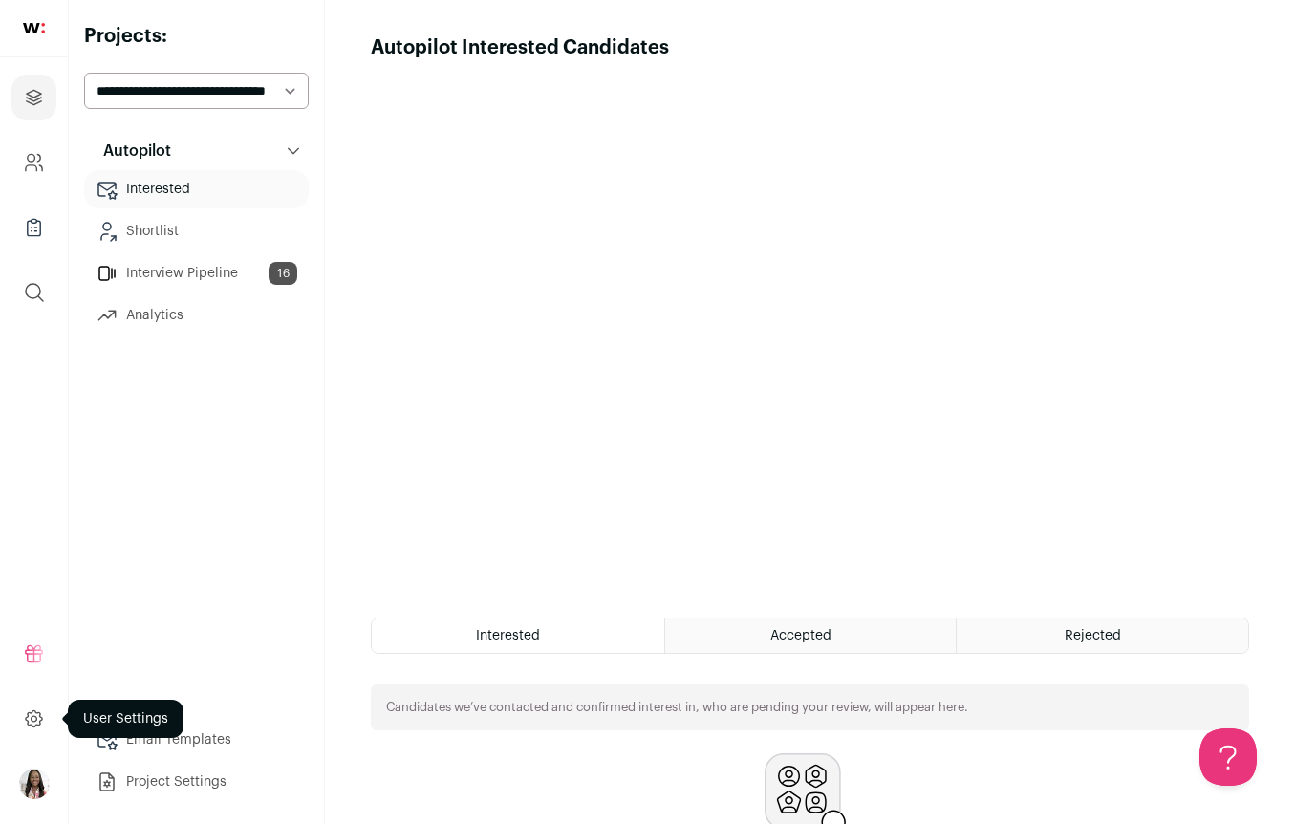 The width and height of the screenshot is (1295, 824). Describe the element at coordinates (131, 151) in the screenshot. I see `p: Autopilot` at that location.